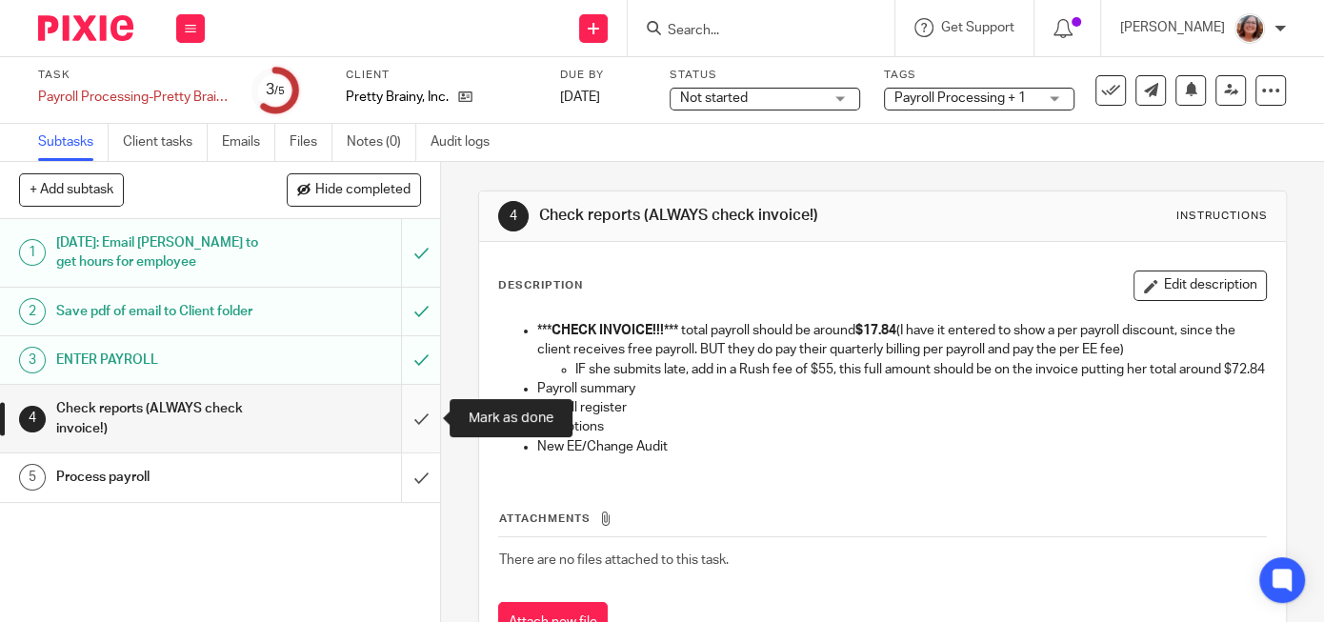 Image resolution: width=1324 pixels, height=622 pixels. Describe the element at coordinates (467, 142) in the screenshot. I see `a: Audit logs` at that location.